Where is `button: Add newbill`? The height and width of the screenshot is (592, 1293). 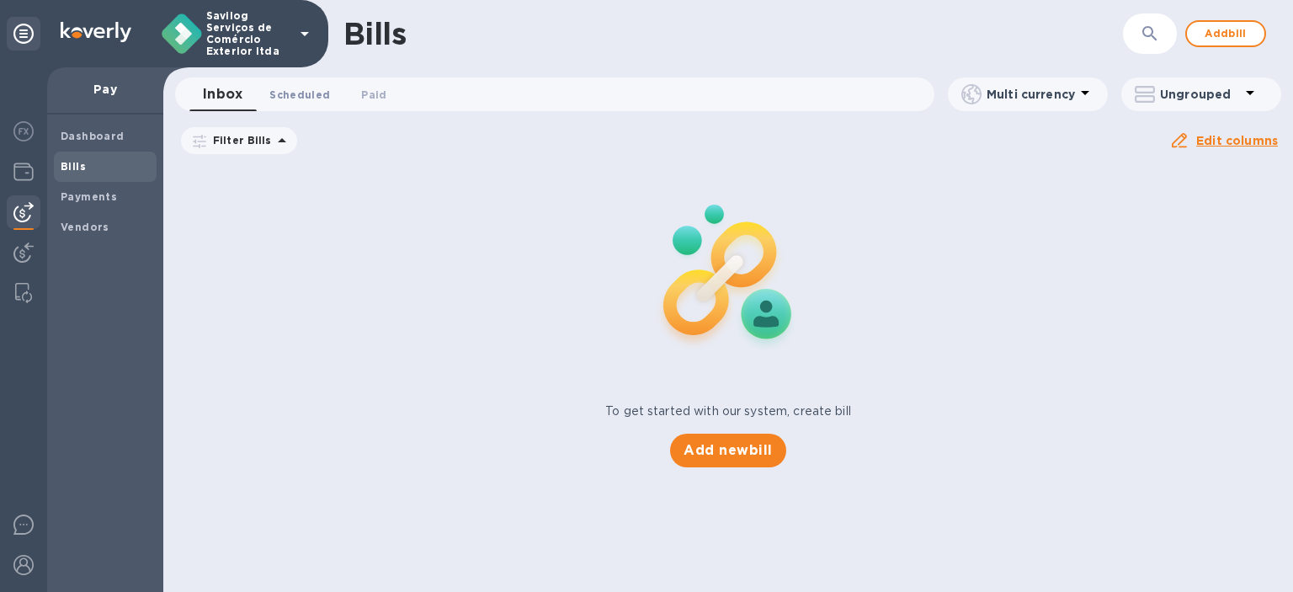
button: Add newbill is located at coordinates (727, 450).